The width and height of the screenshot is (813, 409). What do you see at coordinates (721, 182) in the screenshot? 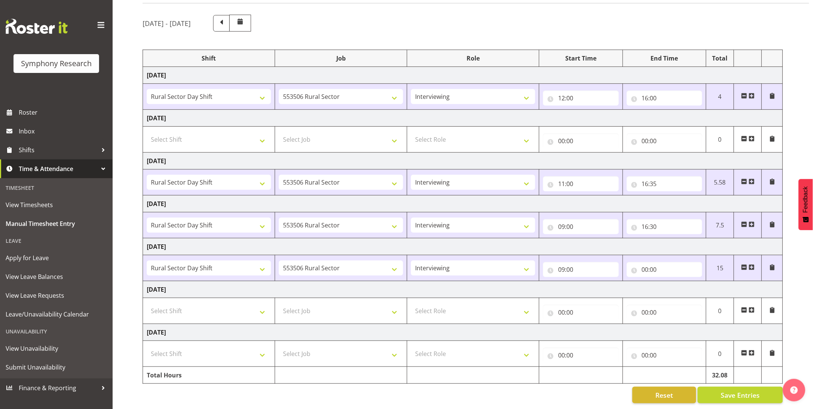
I see `td: 5.58` at bounding box center [721, 182].